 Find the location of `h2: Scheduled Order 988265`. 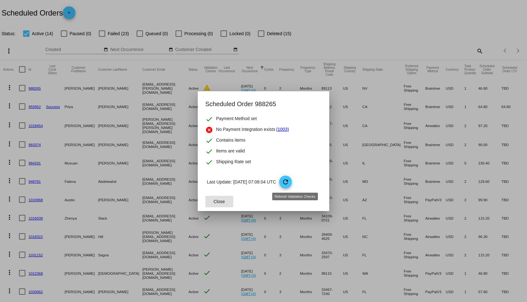

h2: Scheduled Order 988265 is located at coordinates (263, 104).